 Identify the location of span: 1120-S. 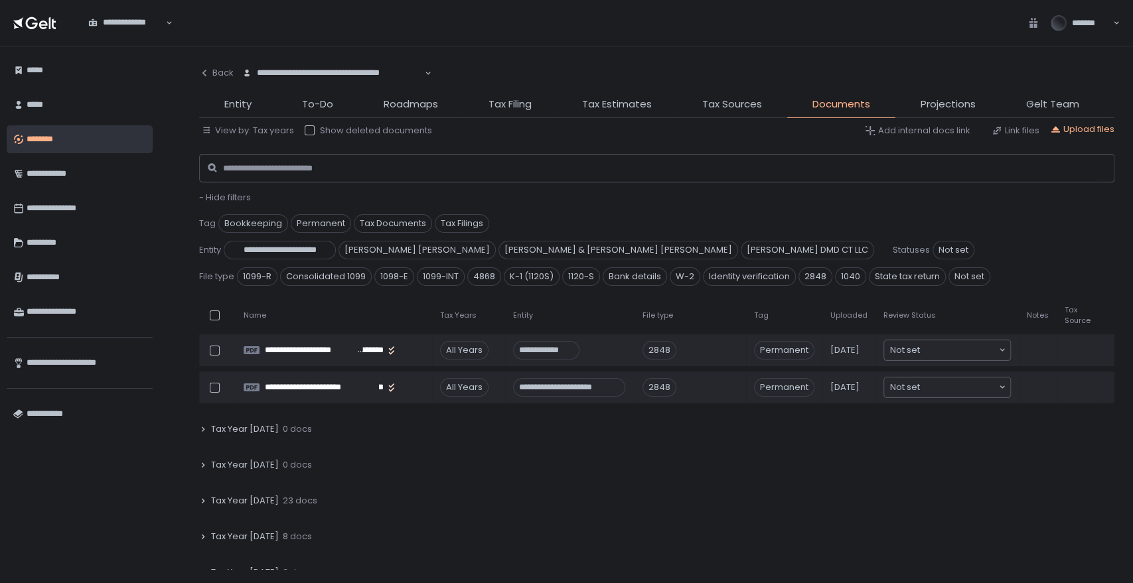
(581, 277).